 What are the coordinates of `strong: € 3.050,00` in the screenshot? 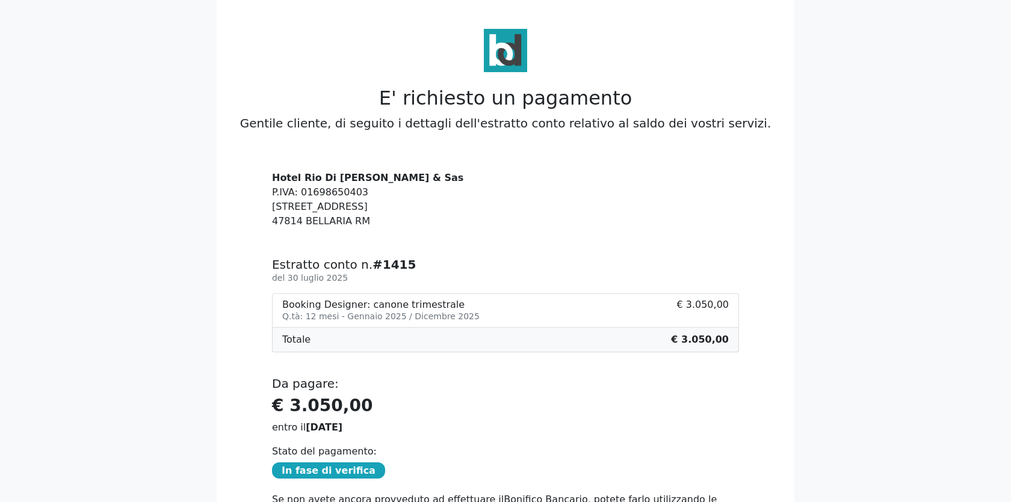 It's located at (322, 406).